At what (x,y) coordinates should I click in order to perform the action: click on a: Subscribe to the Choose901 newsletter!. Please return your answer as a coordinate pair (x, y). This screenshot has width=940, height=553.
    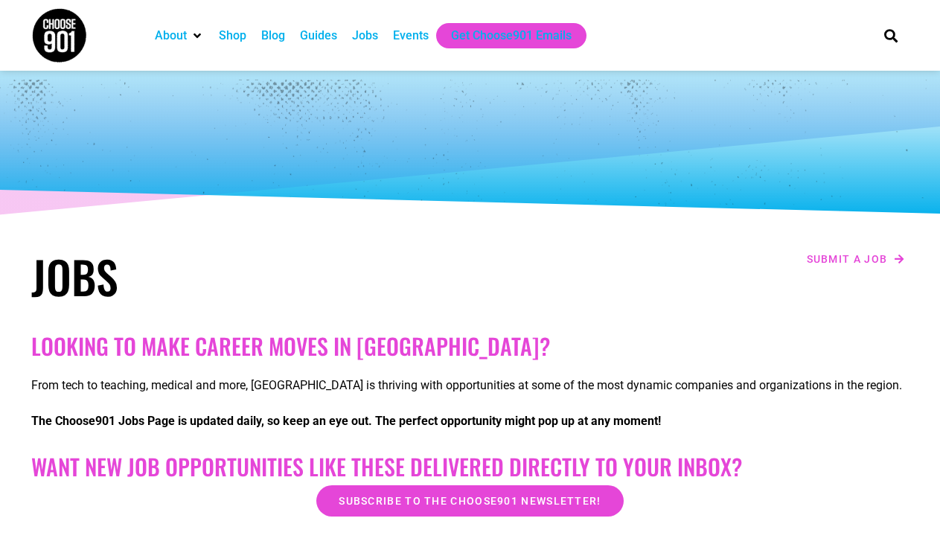
    Looking at the image, I should click on (469, 501).